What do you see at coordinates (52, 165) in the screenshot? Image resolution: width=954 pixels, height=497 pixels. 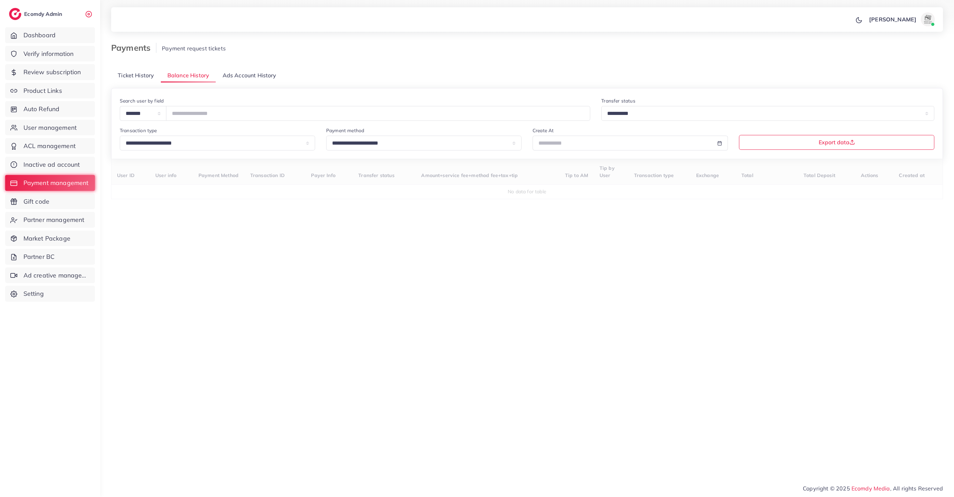 I see `span: Inactive ad account` at bounding box center [52, 165].